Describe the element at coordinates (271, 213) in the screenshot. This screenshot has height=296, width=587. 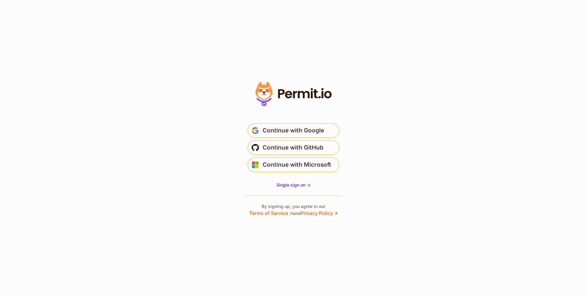
I see `a: Terms of Service ↗` at that location.